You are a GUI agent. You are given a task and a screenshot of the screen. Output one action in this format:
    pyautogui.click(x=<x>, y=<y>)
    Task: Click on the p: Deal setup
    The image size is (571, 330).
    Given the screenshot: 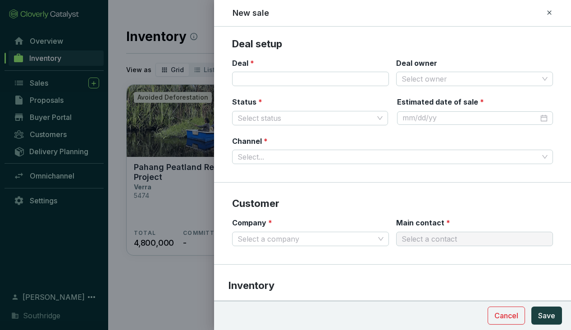 What is the action you would take?
    pyautogui.click(x=392, y=44)
    